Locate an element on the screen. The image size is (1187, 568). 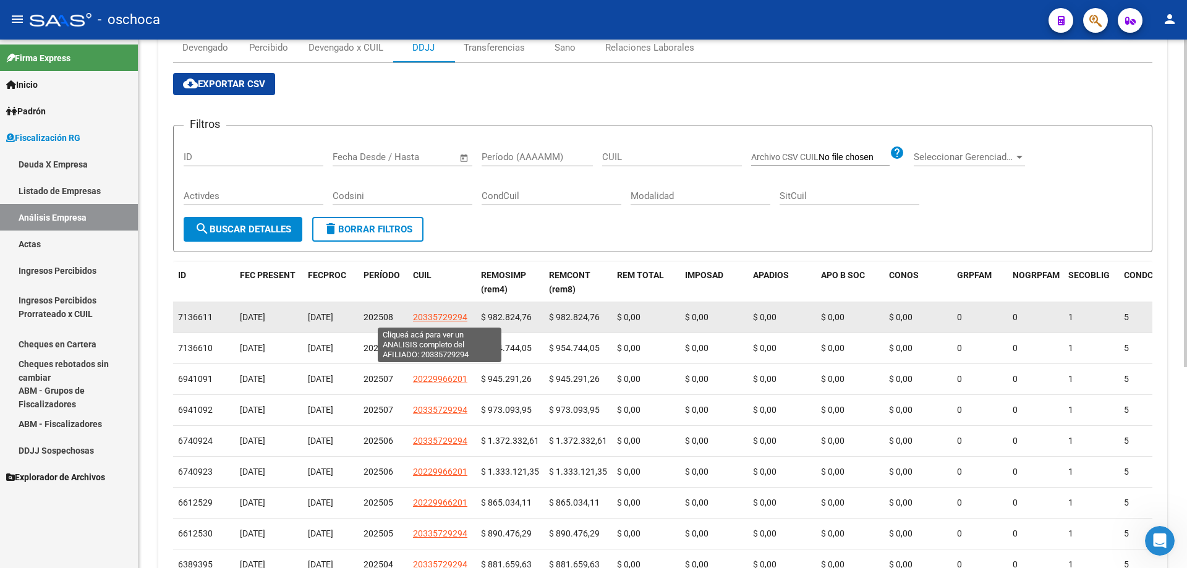
span: 7136611 is located at coordinates (195, 317).